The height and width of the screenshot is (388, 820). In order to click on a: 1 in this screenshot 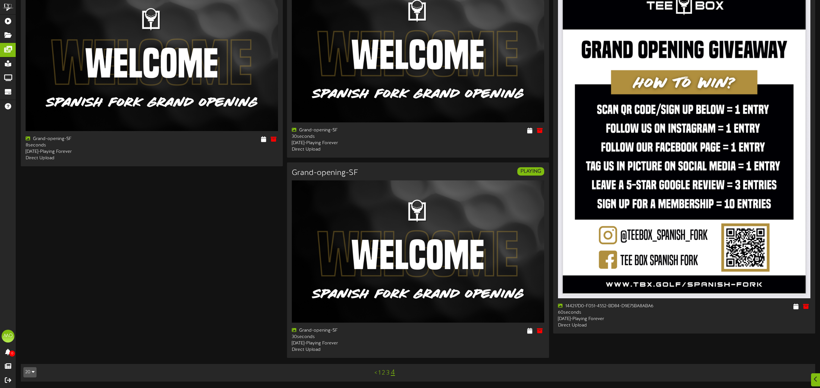, I will do `click(379, 373)`.